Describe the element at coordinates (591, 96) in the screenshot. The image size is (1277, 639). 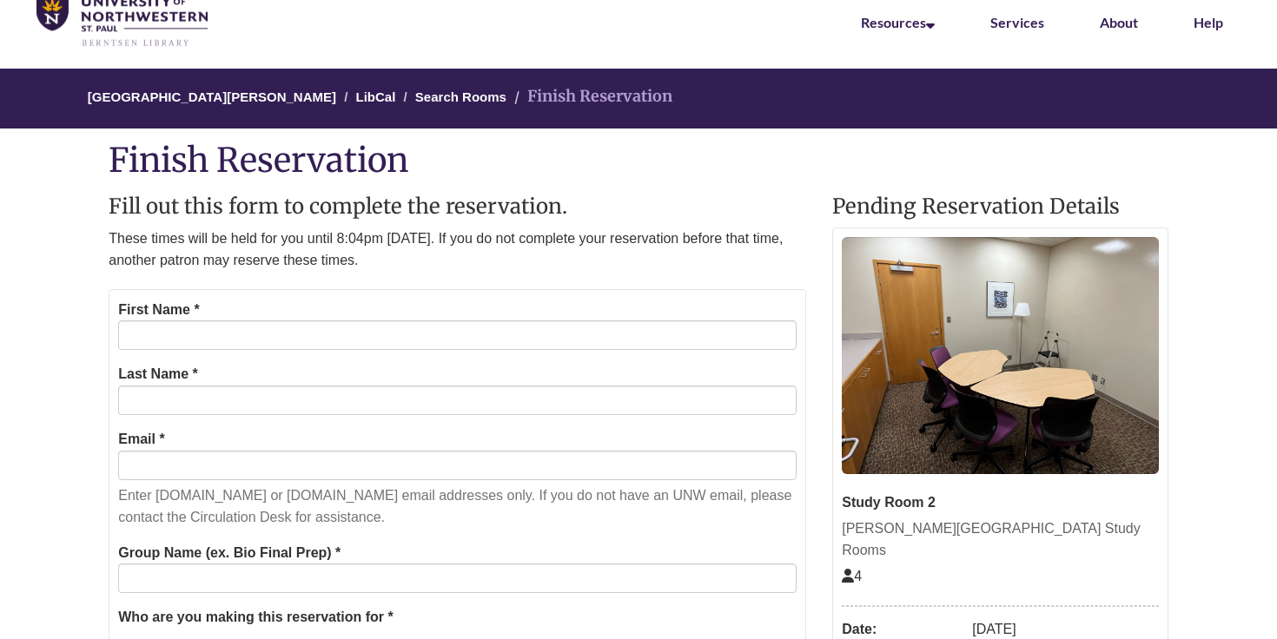
I see `li: Finish Reservation` at that location.